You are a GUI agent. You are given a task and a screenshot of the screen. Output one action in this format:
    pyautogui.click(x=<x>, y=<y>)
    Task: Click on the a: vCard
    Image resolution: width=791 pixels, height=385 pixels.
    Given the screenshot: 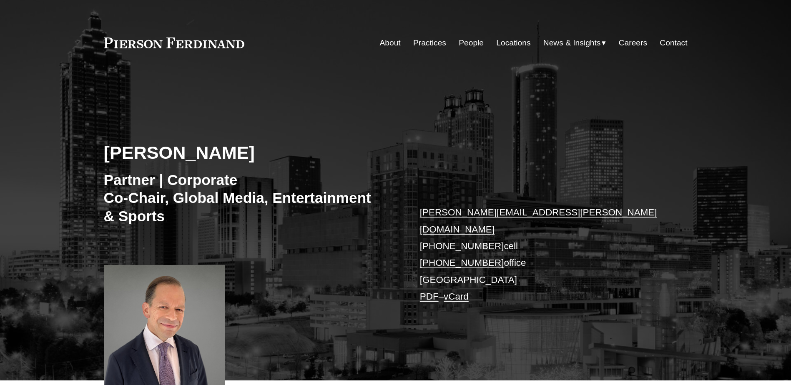 What is the action you would take?
    pyautogui.click(x=456, y=297)
    